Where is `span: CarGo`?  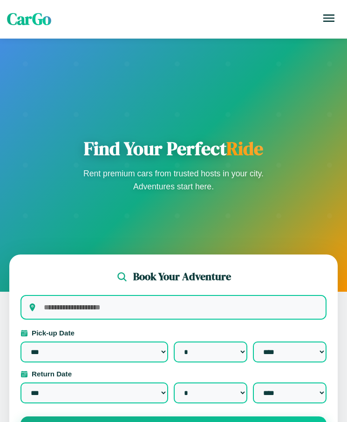 span: CarGo is located at coordinates (29, 19).